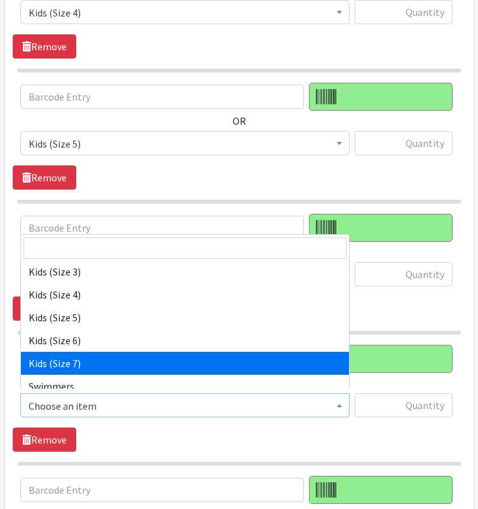  I want to click on li: Kids (Size 6), so click(185, 340).